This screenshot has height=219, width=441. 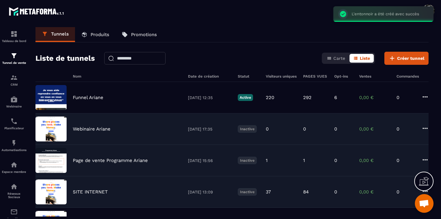 What do you see at coordinates (14, 128) in the screenshot?
I see `p: Planificateur` at bounding box center [14, 128].